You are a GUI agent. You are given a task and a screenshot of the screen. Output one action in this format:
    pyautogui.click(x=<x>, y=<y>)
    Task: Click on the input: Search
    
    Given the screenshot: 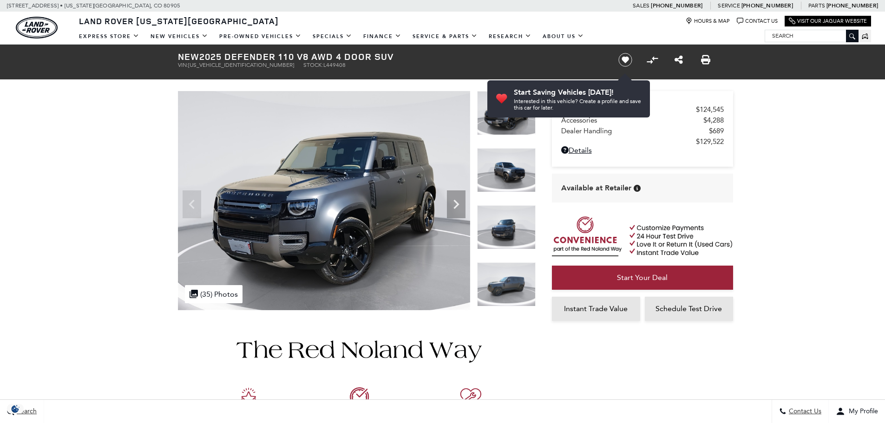 What is the action you would take?
    pyautogui.click(x=812, y=36)
    